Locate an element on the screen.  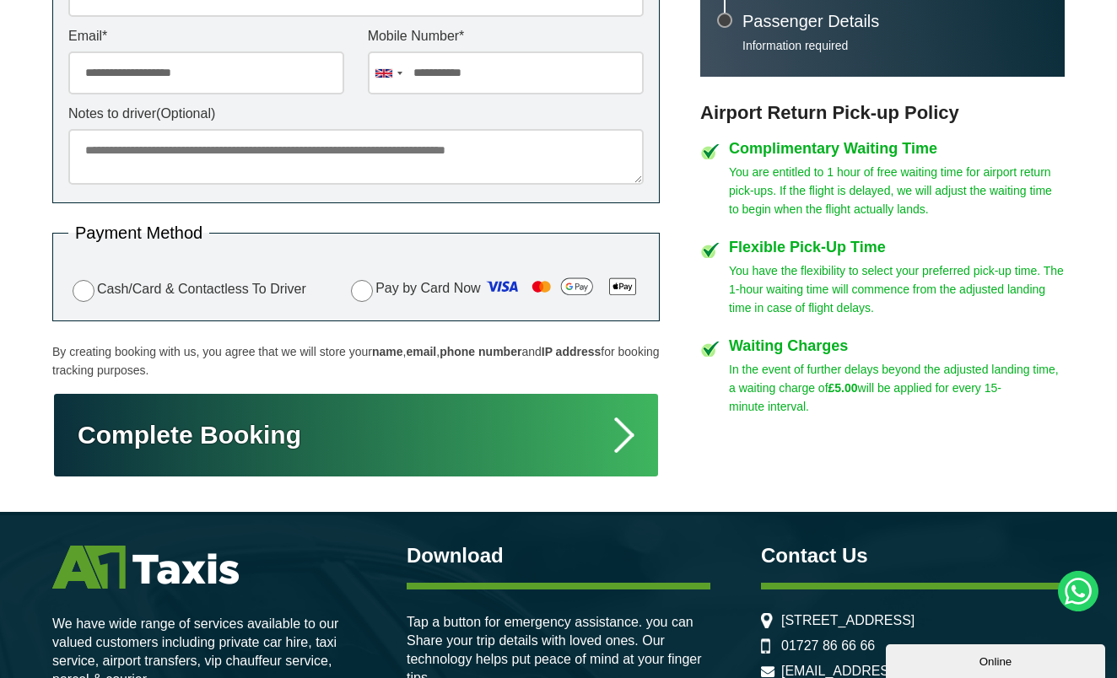
button: Complete Booking is located at coordinates (356, 435).